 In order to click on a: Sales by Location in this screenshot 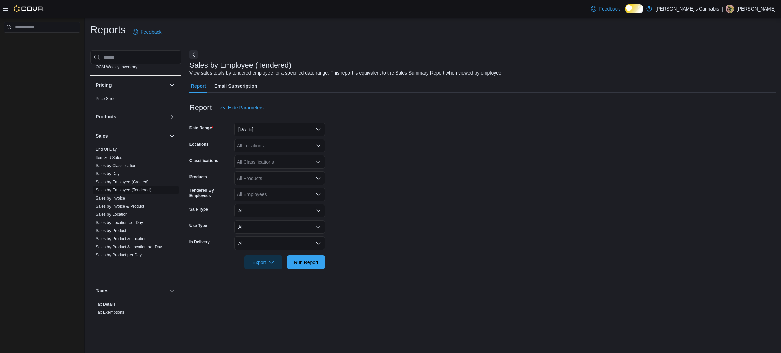, I will do `click(112, 215)`.